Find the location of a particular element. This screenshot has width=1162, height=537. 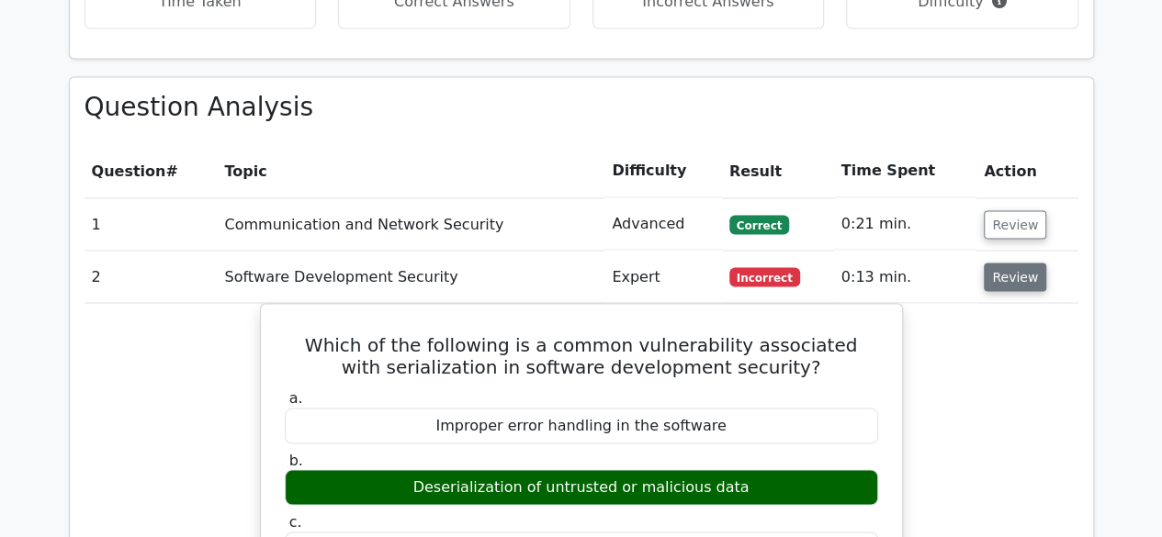

td: Software Development Security is located at coordinates (411, 276).